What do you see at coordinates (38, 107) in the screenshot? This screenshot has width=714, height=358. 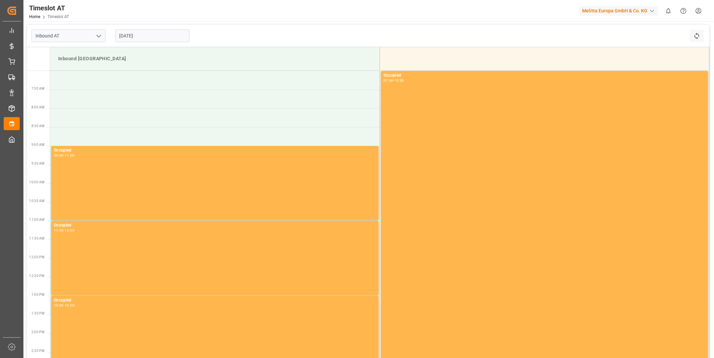 I see `span: 8:00 AM` at bounding box center [38, 107].